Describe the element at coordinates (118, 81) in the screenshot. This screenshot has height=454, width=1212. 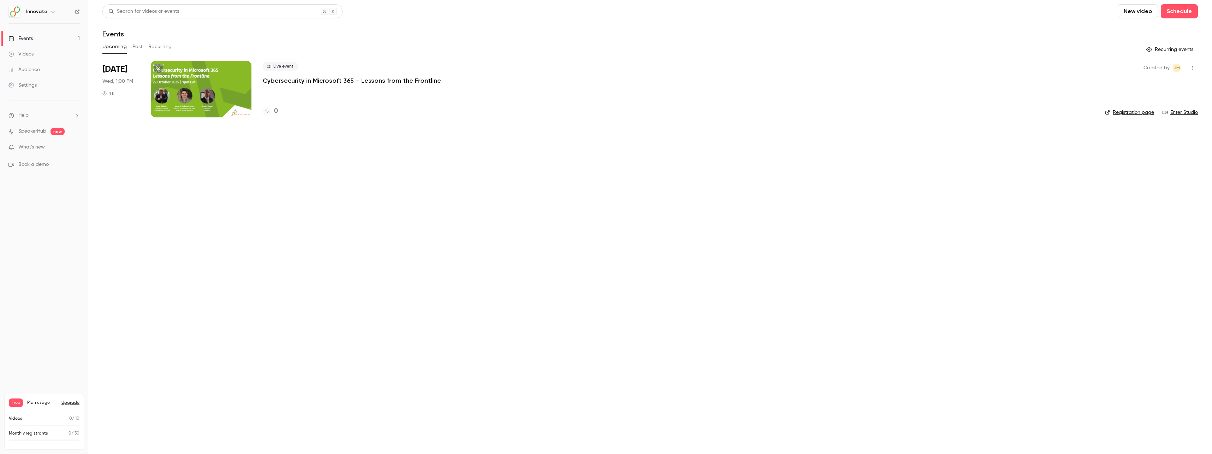
I see `span: Wed, 1:00 PM` at that location.